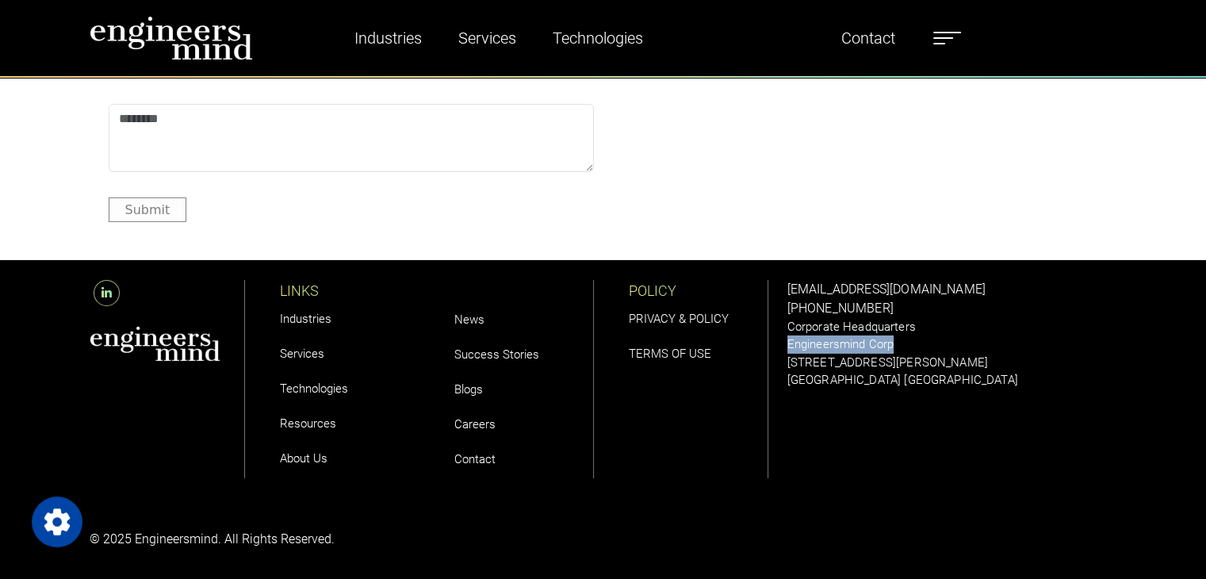  I want to click on p: © 2025 Engineersmind. All Rights Reserved., so click(342, 539).